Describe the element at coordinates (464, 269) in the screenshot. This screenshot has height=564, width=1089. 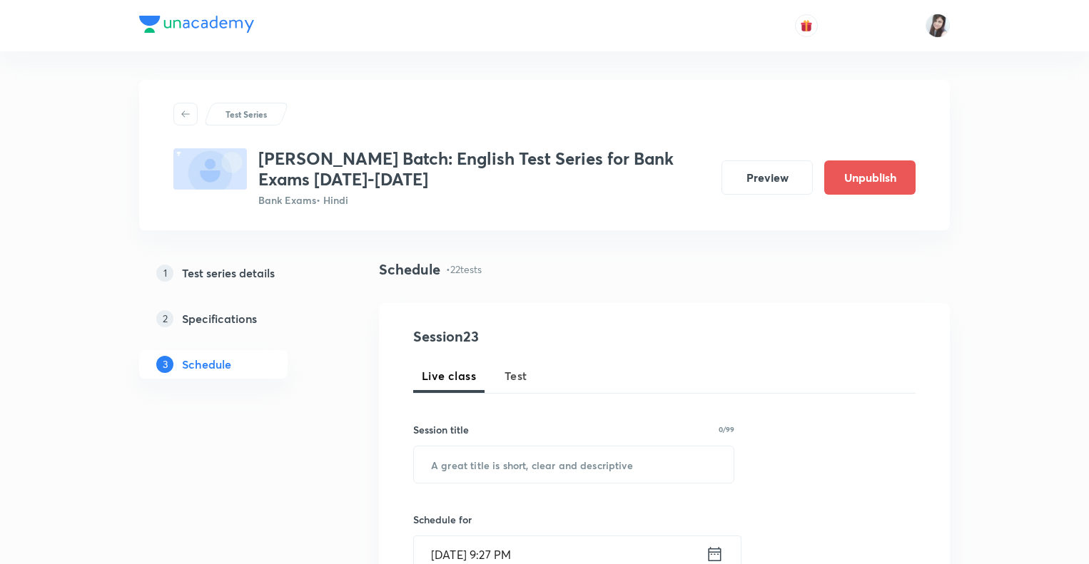
I see `p: • 22 tests` at that location.